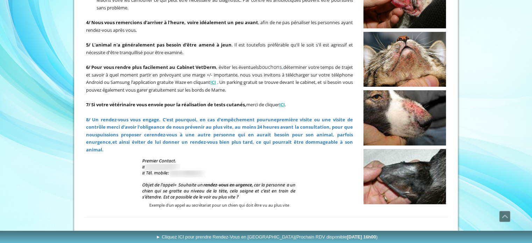 The image size is (532, 243). Describe the element at coordinates (505, 217) in the screenshot. I see `a: Défiler vers le haut` at that location.